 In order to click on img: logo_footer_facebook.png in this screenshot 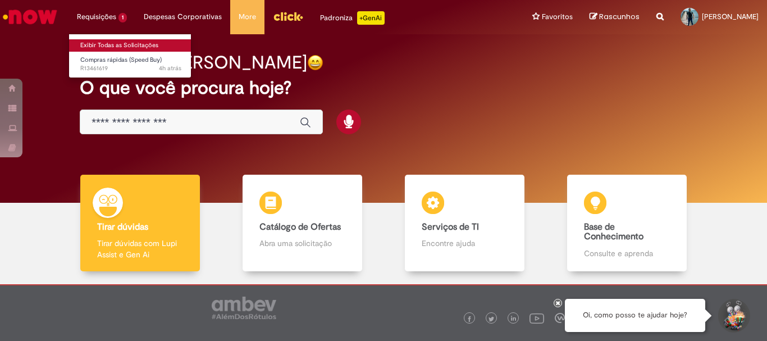, I will do `click(469, 319)`.